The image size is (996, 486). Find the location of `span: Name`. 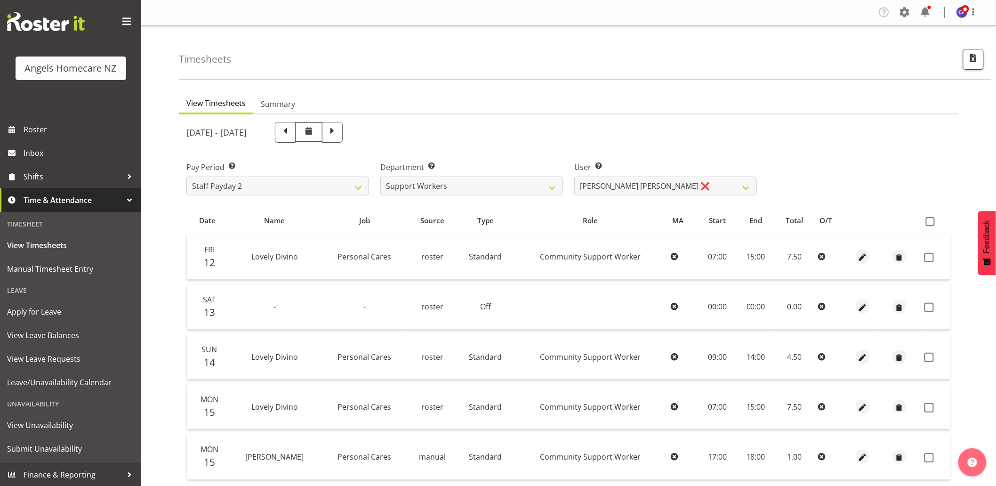

span: Name is located at coordinates (275, 220).